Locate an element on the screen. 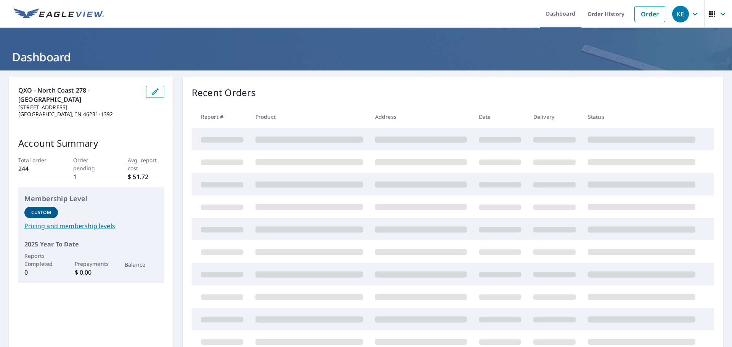  p: $ 51.72 is located at coordinates (146, 177).